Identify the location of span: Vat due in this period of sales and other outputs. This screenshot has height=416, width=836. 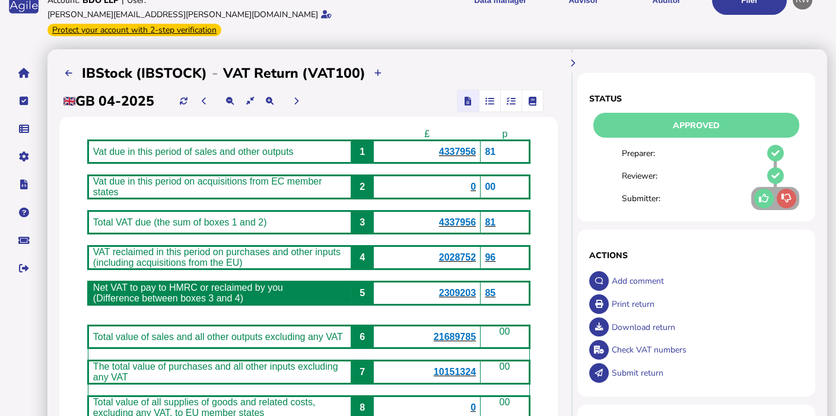
(193, 151).